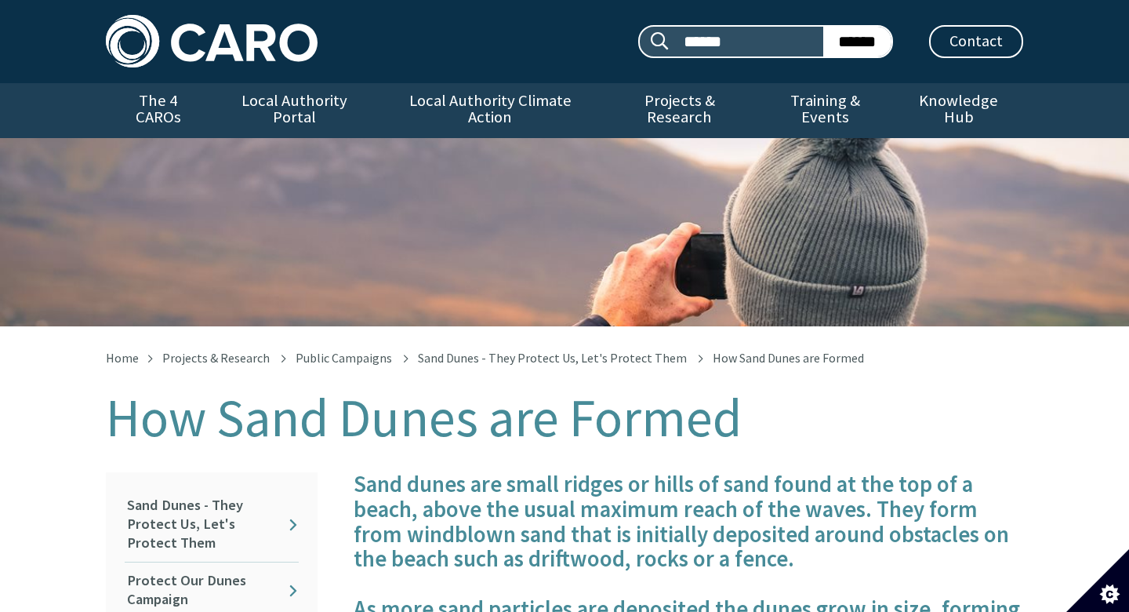  I want to click on span: How Sand Dunes are Formed, so click(788, 358).